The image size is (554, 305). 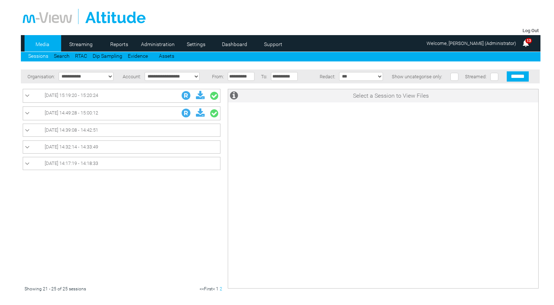 I want to click on a: Dip Sampling, so click(x=107, y=56).